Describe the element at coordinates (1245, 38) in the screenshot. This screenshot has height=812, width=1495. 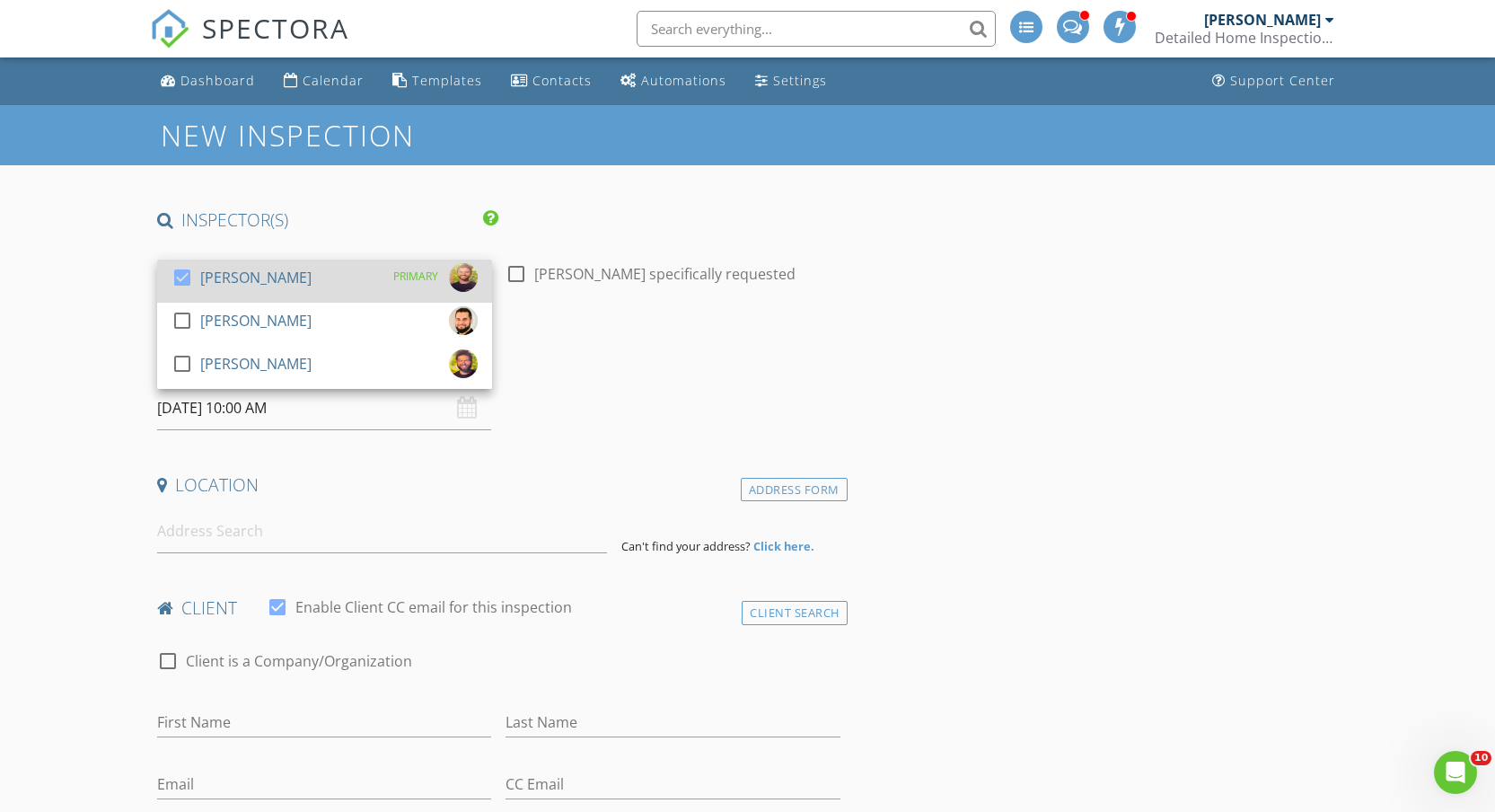
I see `div: Detailed Home Inspections Cleveland Ohio` at that location.